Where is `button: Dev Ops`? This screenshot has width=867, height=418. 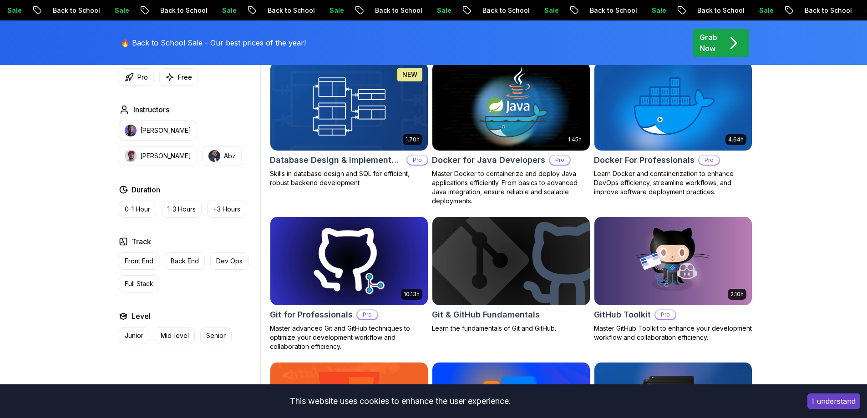
button: Dev Ops is located at coordinates (229, 261).